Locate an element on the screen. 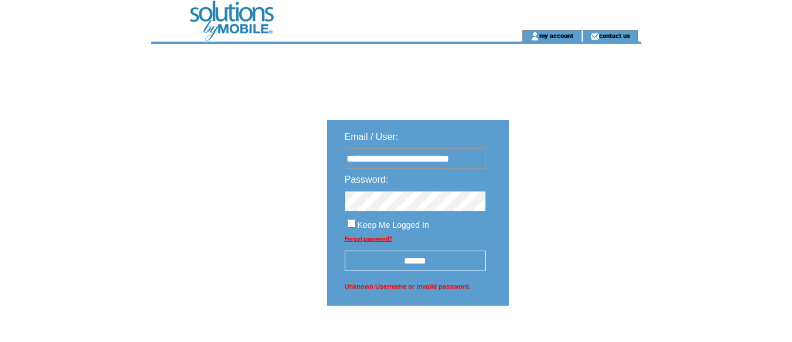 This screenshot has height=342, width=792. img: account_icon.gif is located at coordinates (535, 36).